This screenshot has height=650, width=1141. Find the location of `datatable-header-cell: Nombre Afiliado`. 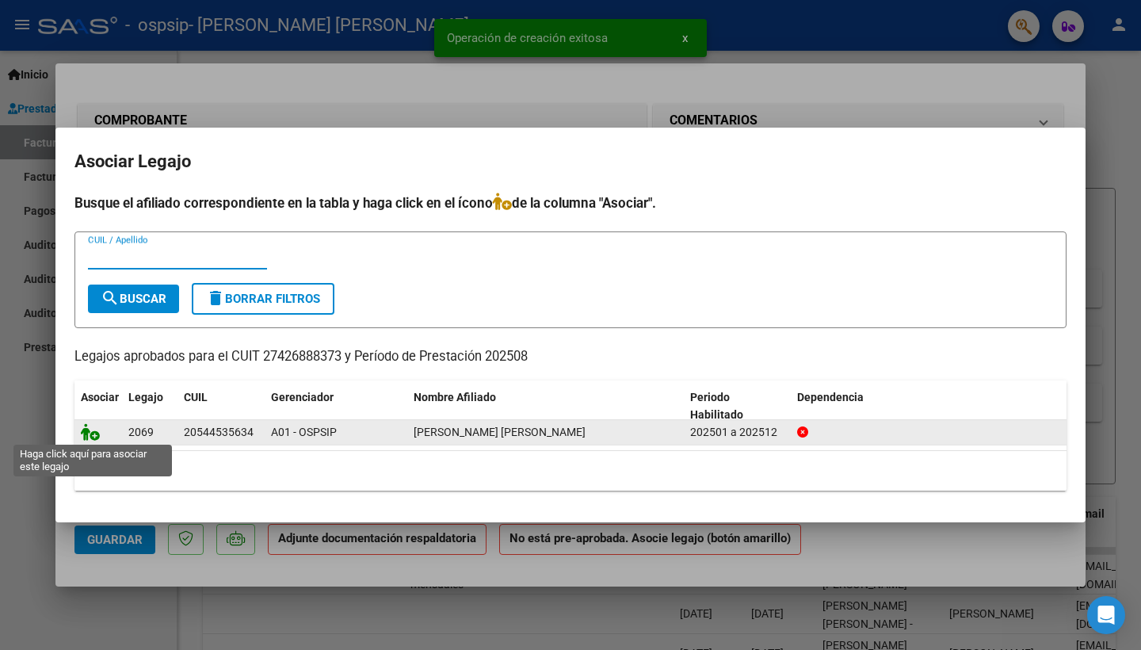

datatable-header-cell: Nombre Afiliado is located at coordinates (545, 407).